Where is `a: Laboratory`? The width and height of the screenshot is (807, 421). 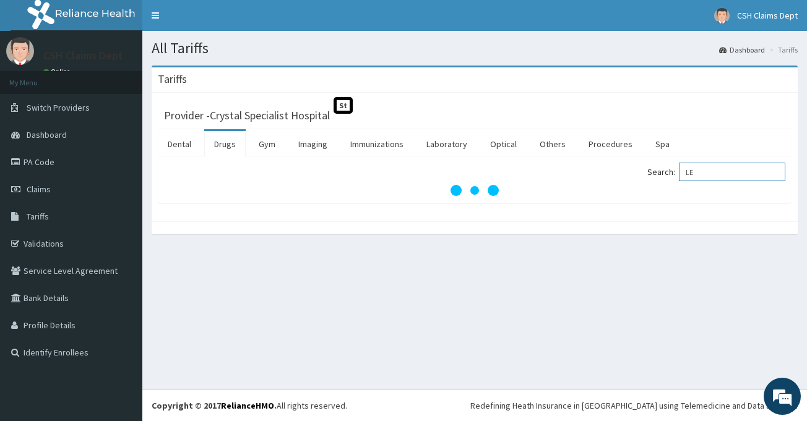
a: Laboratory is located at coordinates (447, 144).